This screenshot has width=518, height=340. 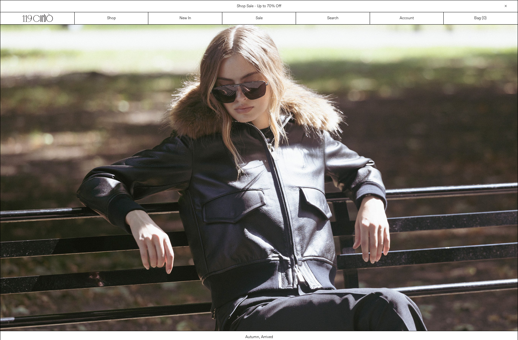 What do you see at coordinates (333, 18) in the screenshot?
I see `a: Search` at bounding box center [333, 18].